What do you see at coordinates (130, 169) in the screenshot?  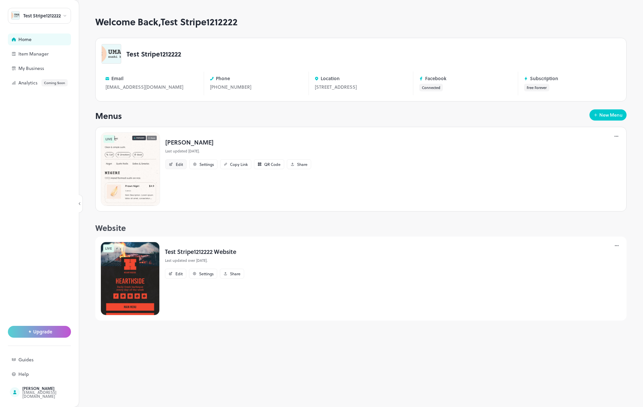 I see `img: 175453586170838guixqlrg7.png` at bounding box center [130, 169].